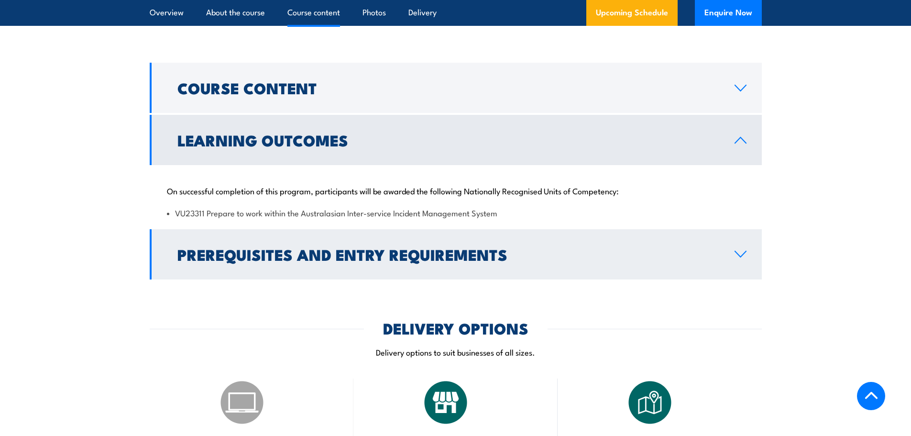  Describe the element at coordinates (456, 140) in the screenshot. I see `a: Learning Outcomes` at that location.